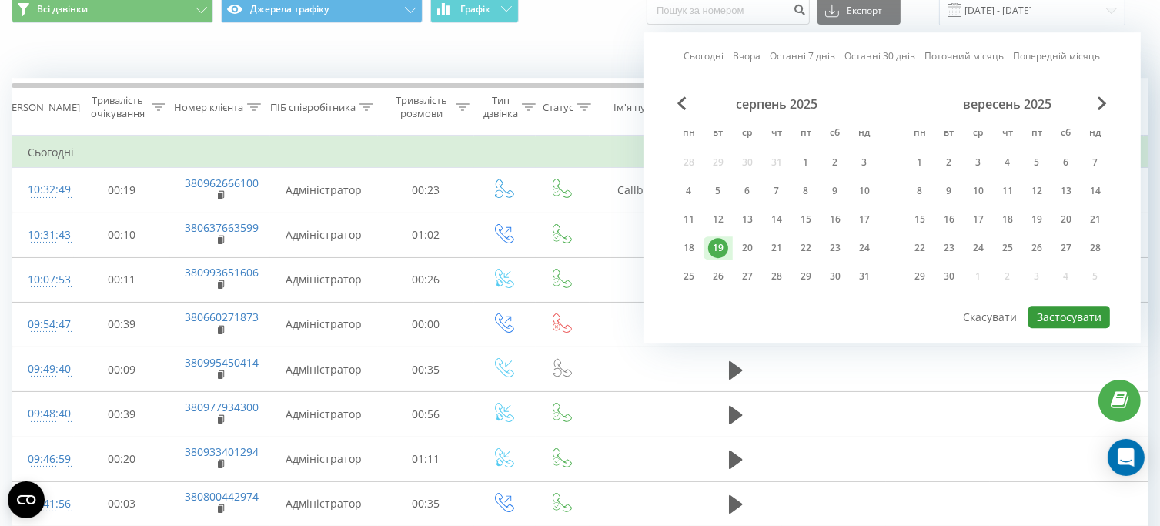 The height and width of the screenshot is (526, 1160). What do you see at coordinates (978, 162) in the screenshot?
I see `div: ср 3 вер 2025 р.` at bounding box center [978, 162].